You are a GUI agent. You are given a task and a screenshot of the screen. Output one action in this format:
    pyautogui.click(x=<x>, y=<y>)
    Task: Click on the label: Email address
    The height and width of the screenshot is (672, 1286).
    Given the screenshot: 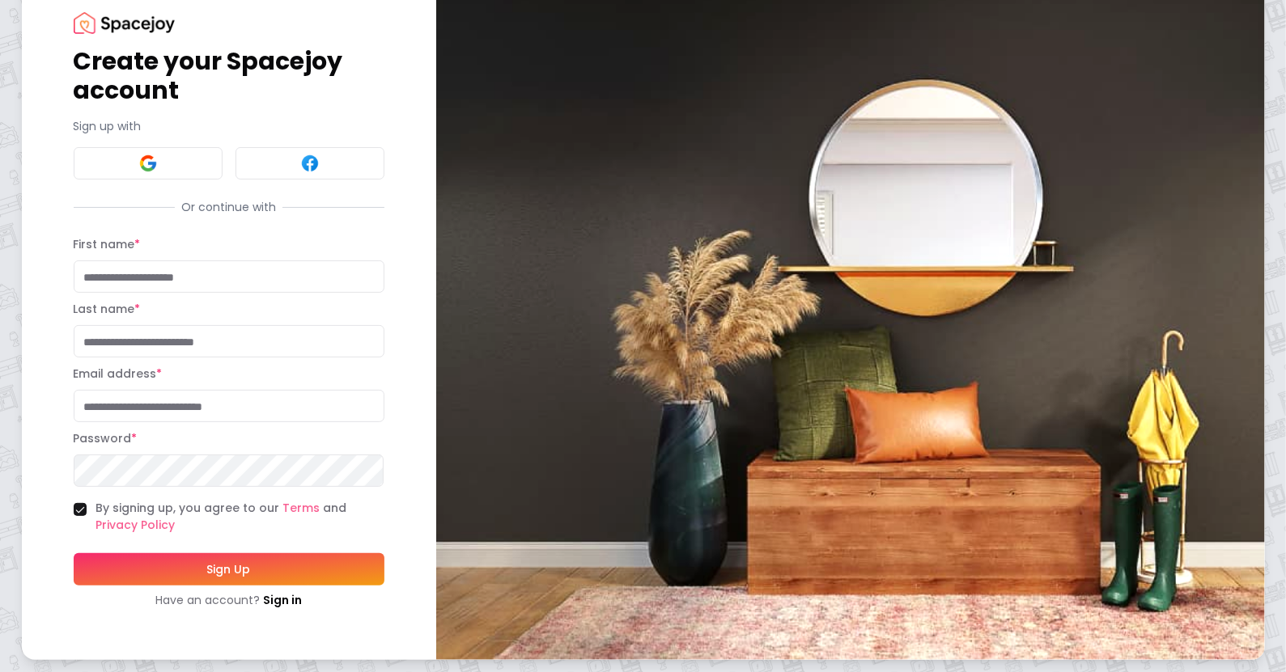 What is the action you would take?
    pyautogui.click(x=118, y=374)
    